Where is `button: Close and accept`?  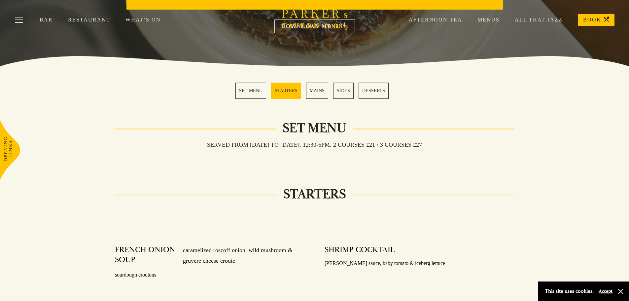 button: Close and accept is located at coordinates (620, 291).